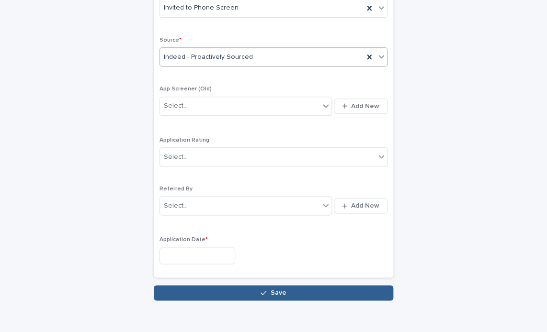 The height and width of the screenshot is (332, 547). I want to click on span: Source, so click(171, 40).